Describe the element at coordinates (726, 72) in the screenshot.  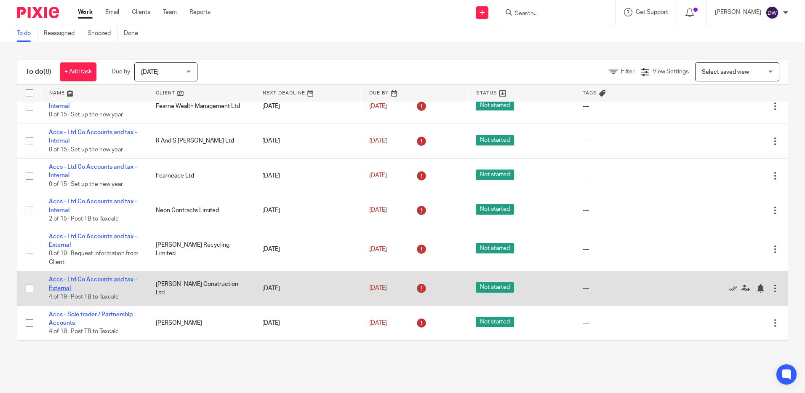
I see `span: Select saved view` at that location.